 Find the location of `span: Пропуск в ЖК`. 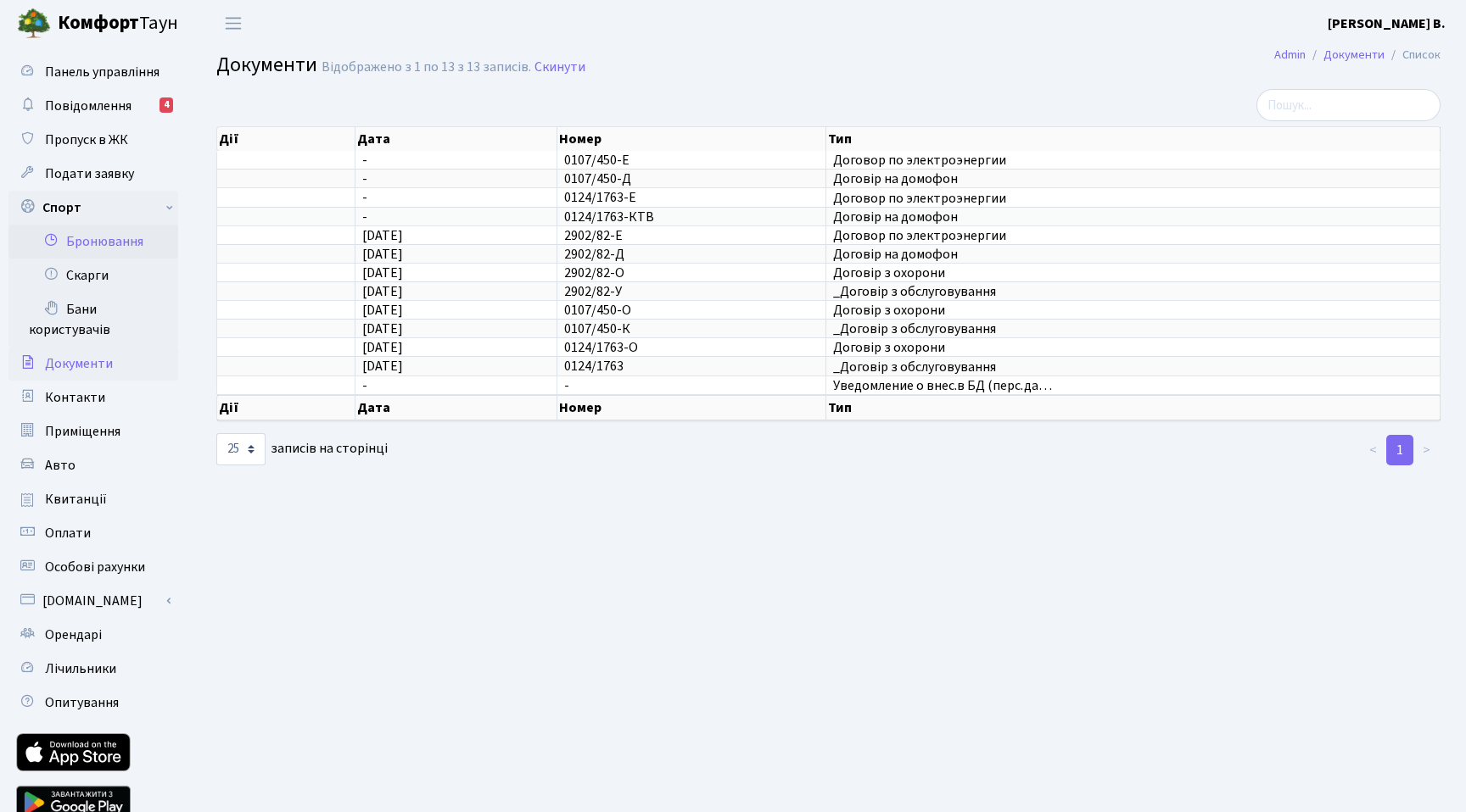

span: Пропуск в ЖК is located at coordinates (86, 140).